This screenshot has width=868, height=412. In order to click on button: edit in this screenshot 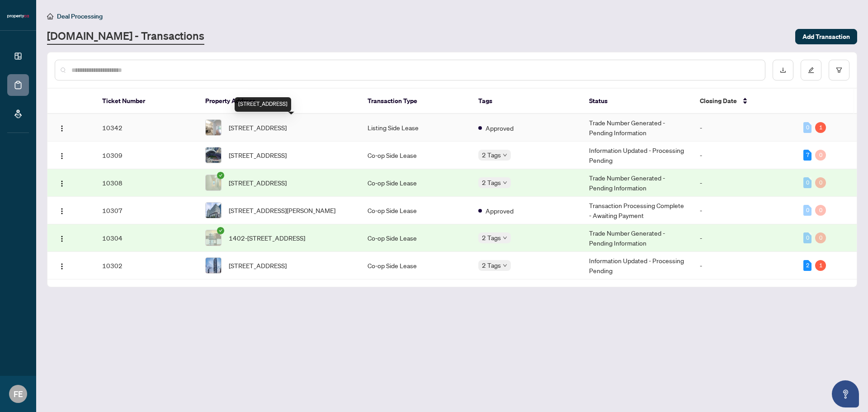, I will do `click(811, 70)`.